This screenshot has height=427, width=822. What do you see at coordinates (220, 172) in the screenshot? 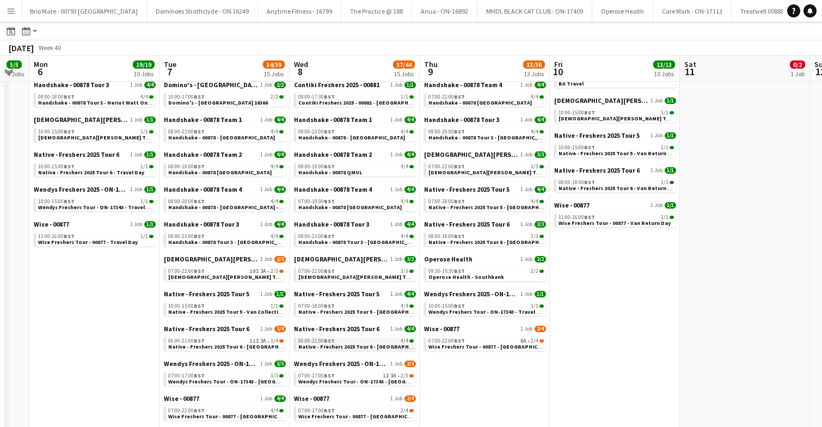
I see `span: Handshake - 00878 Imperial College` at bounding box center [220, 172].